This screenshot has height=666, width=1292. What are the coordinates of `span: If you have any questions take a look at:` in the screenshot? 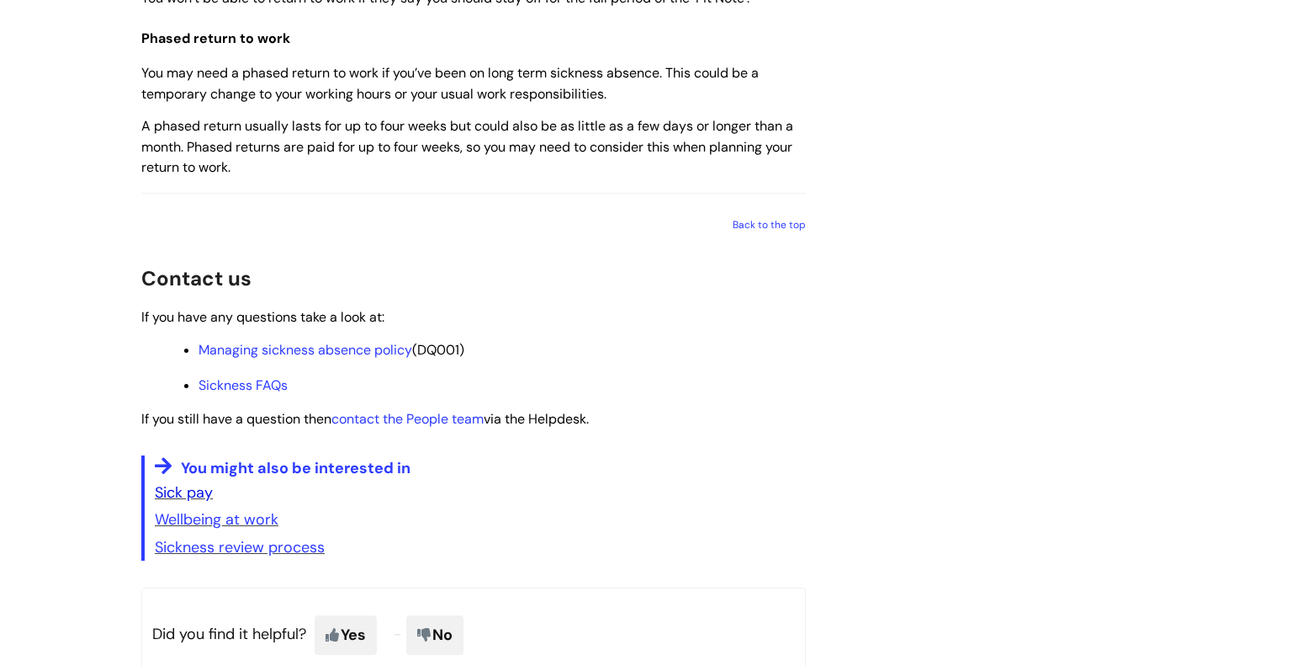 It's located at (263, 316).